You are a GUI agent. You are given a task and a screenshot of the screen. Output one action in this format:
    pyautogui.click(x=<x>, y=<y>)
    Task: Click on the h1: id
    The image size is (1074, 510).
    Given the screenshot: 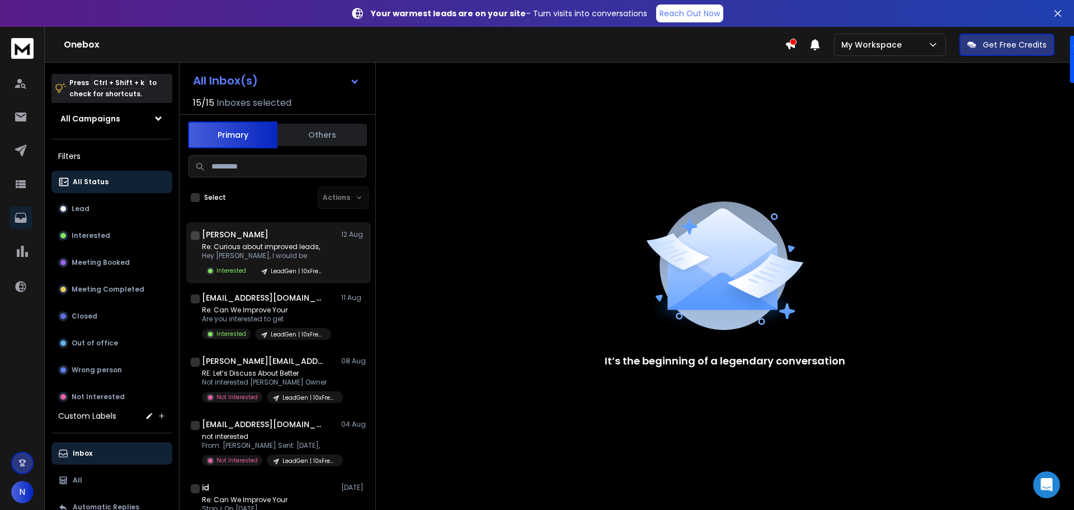 What is the action you would take?
    pyautogui.click(x=205, y=487)
    